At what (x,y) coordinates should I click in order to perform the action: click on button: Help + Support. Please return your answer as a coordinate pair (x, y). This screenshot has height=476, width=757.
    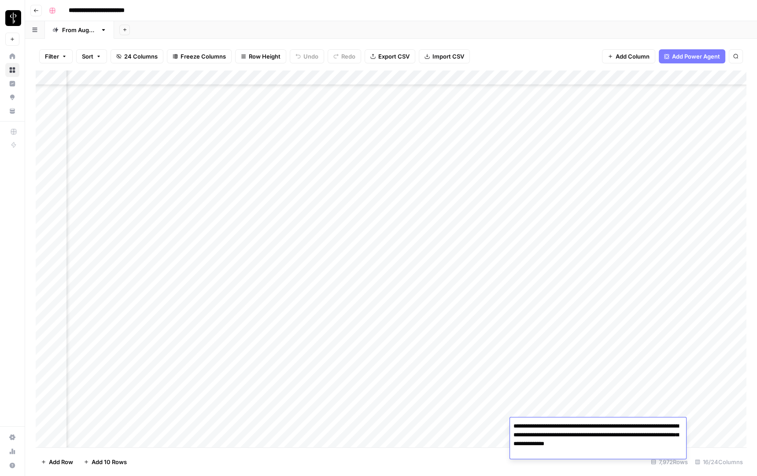
    Looking at the image, I should click on (12, 465).